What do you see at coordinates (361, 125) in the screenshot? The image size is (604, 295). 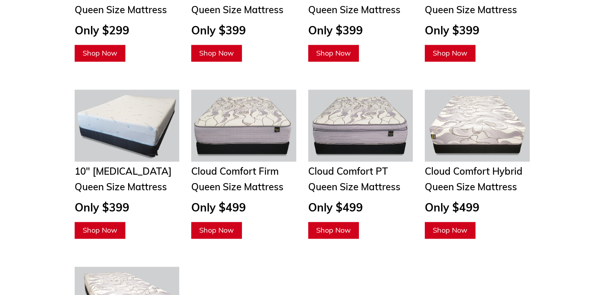 I see `a: cloud-comfort-pillow-top-mattress` at bounding box center [361, 125].